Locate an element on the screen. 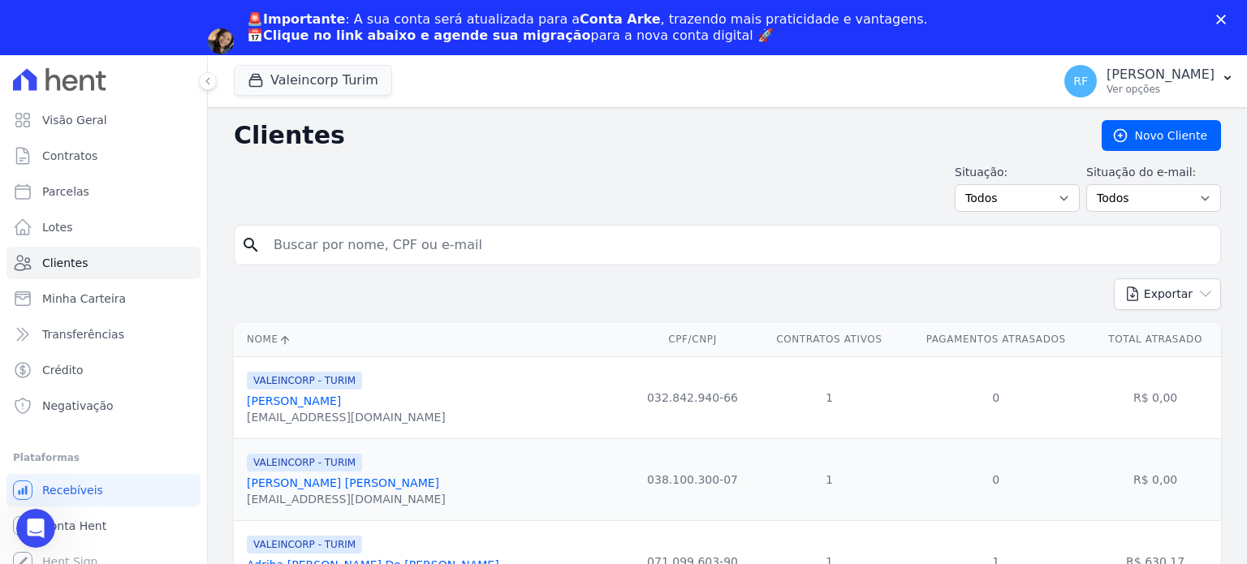 The image size is (1247, 564). a: Parcelas is located at coordinates (103, 192).